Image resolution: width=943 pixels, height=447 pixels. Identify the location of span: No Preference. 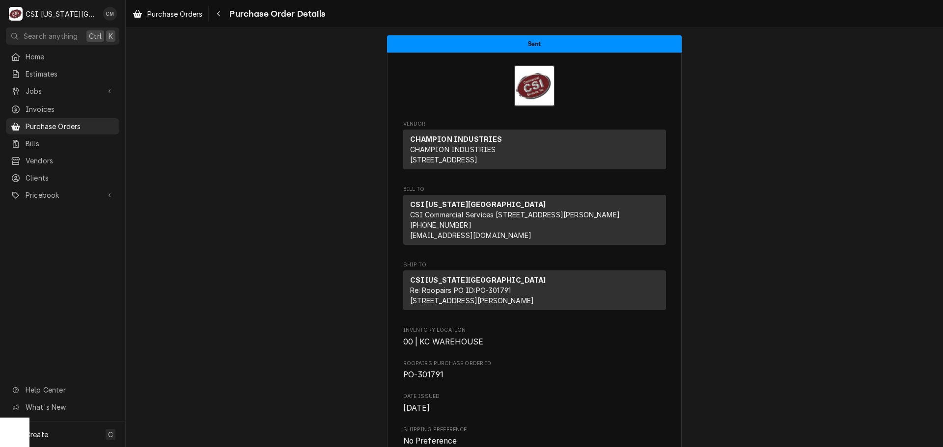
(430, 441).